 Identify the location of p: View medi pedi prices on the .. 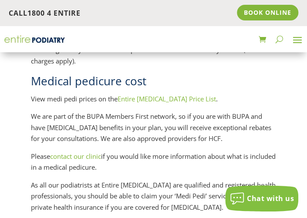
(154, 102).